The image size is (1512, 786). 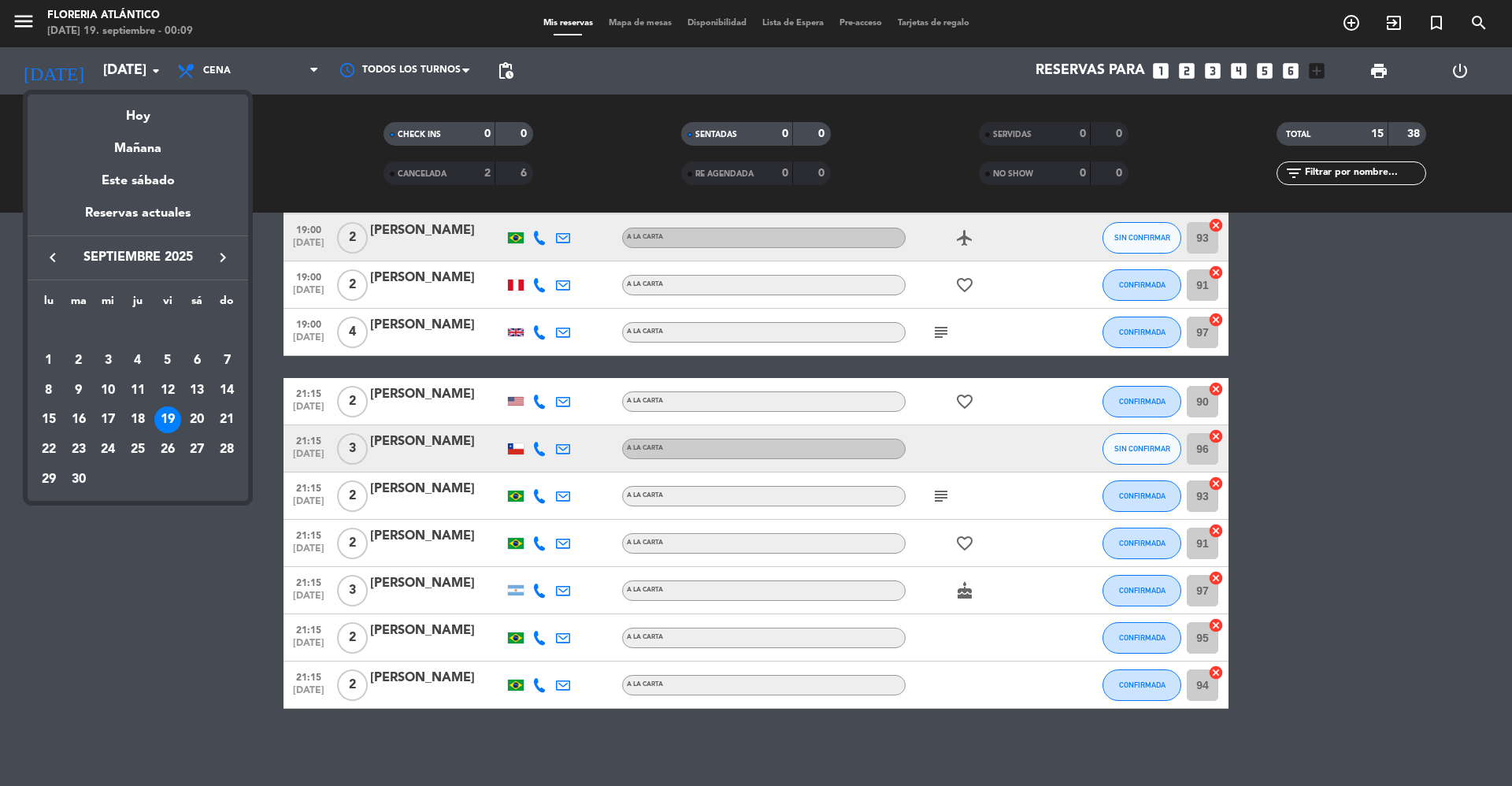 I want to click on td: 23 de septiembre de 2025, so click(x=78, y=450).